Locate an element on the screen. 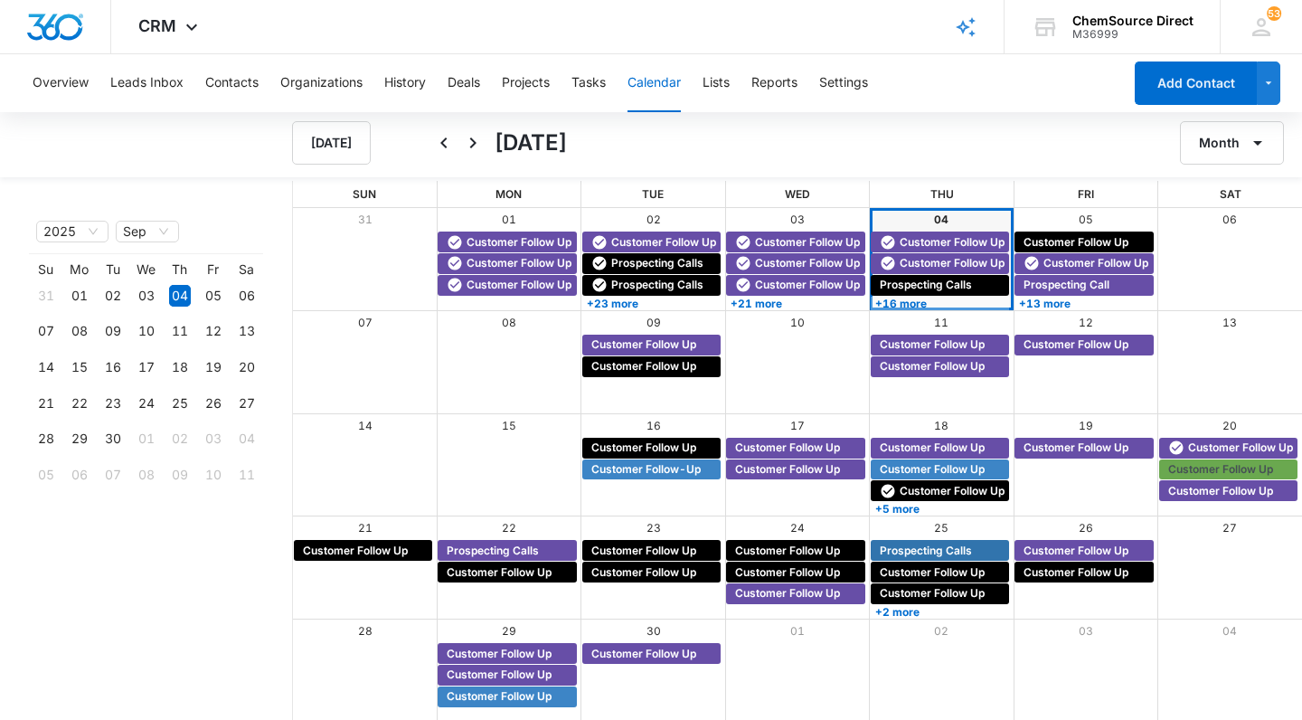  td: 2025-09-18 is located at coordinates (179, 367).